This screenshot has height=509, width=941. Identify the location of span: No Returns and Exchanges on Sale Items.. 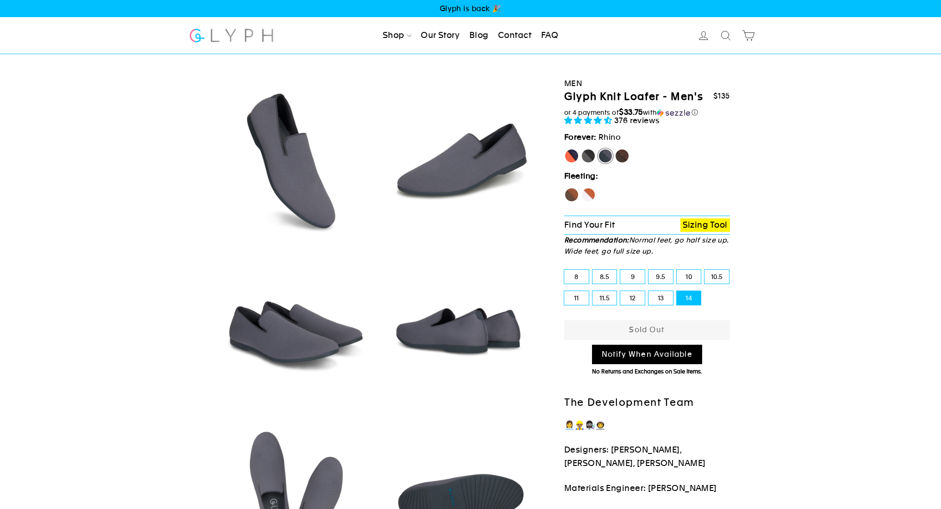
(647, 372).